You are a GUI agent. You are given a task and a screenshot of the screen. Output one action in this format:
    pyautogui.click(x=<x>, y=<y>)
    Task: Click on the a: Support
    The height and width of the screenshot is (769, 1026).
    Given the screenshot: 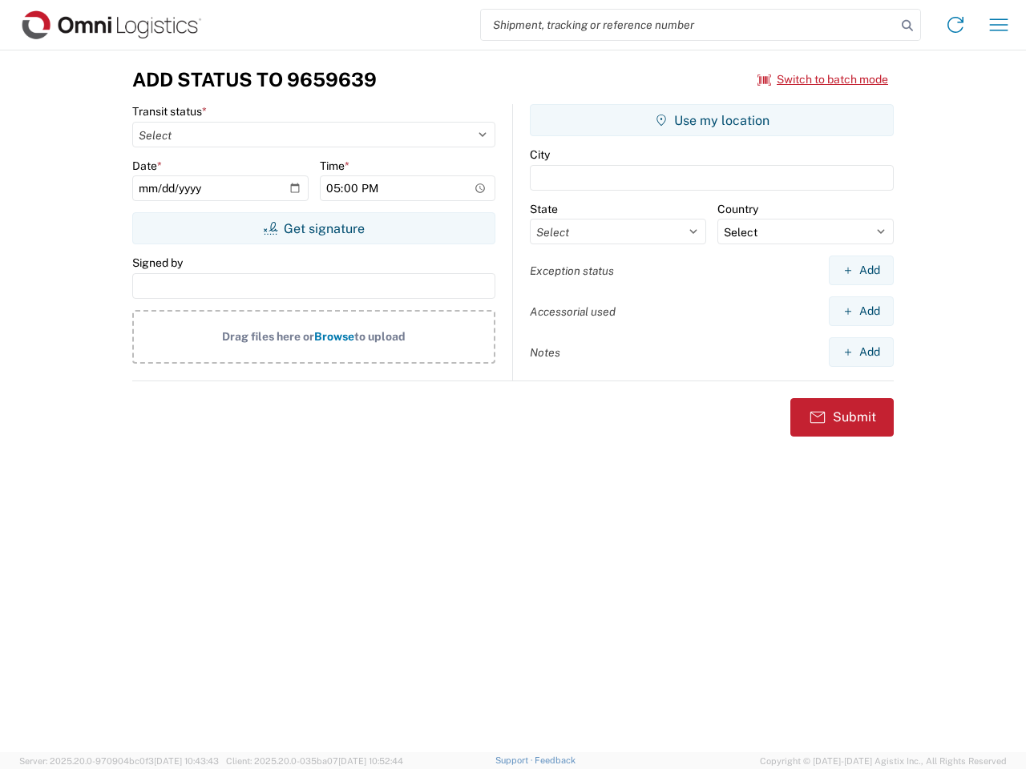 What is the action you would take?
    pyautogui.click(x=515, y=760)
    